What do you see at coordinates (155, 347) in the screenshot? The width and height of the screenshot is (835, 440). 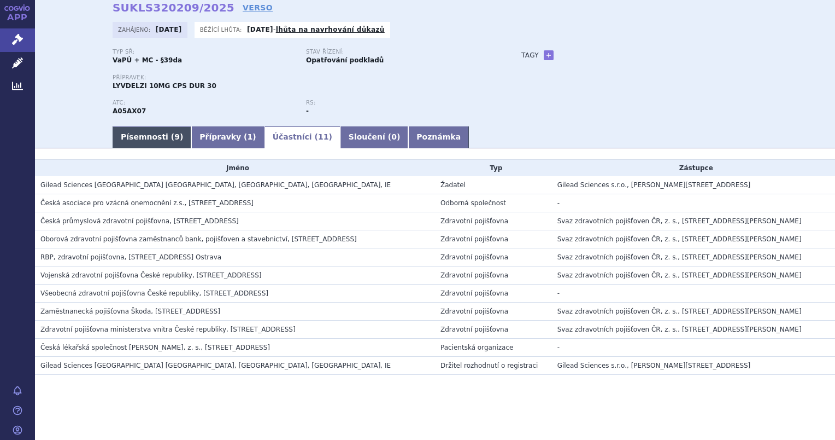 I see `span: Česká lékařská společnost Jana Evangelisty Purkyně, z. s., Sokolská 490/31, Praha` at bounding box center [155, 347].